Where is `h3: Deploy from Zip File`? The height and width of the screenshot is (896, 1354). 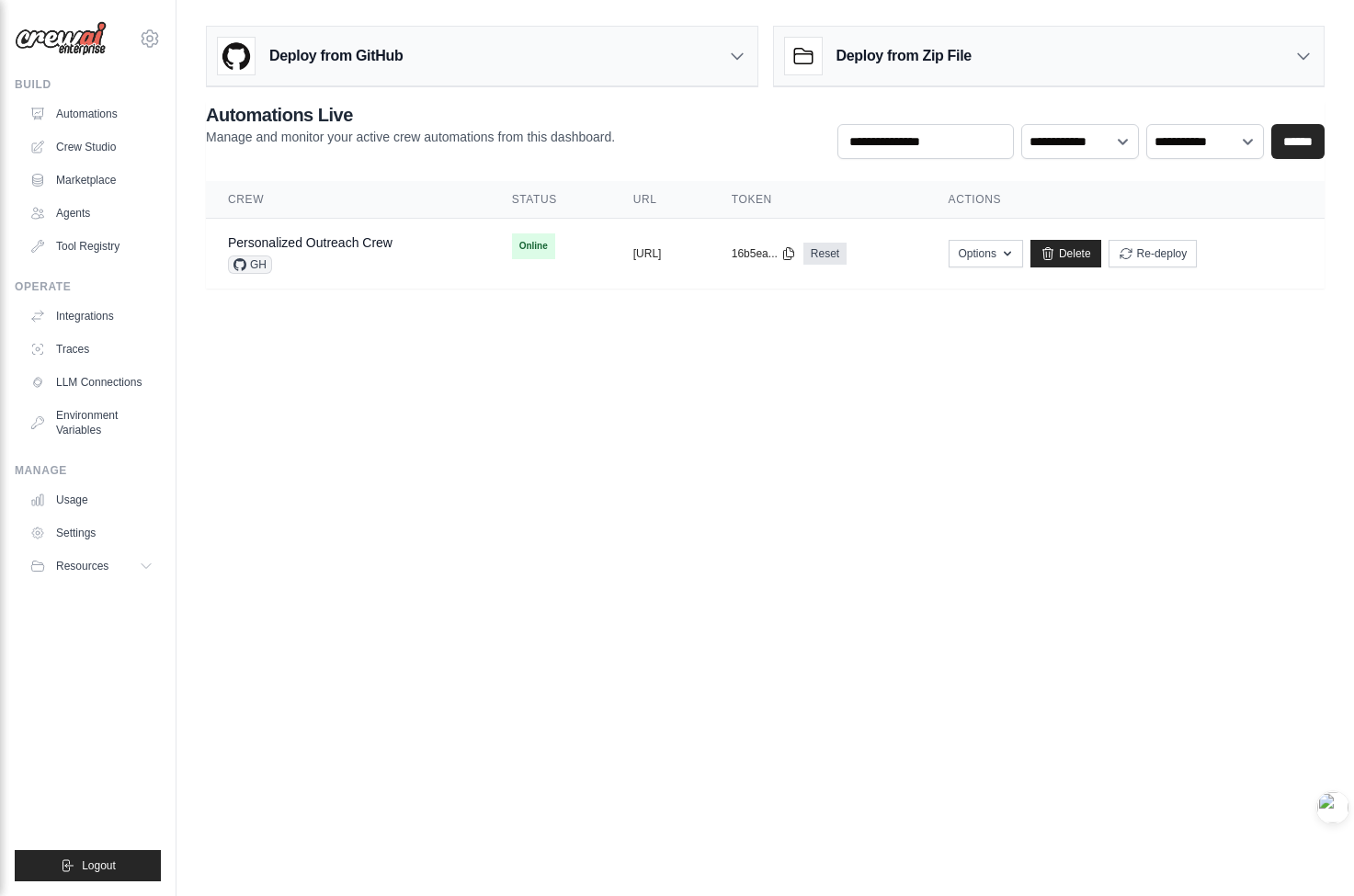
h3: Deploy from Zip File is located at coordinates (903, 56).